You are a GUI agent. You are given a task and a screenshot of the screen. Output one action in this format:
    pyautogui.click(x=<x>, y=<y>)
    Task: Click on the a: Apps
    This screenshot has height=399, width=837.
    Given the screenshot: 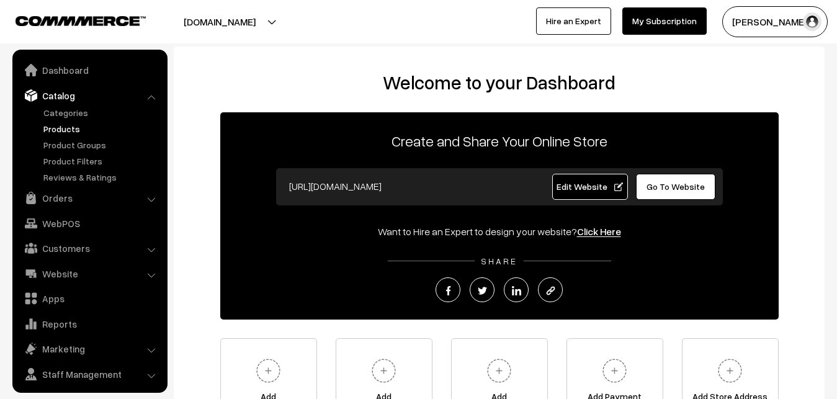 What is the action you would take?
    pyautogui.click(x=89, y=299)
    